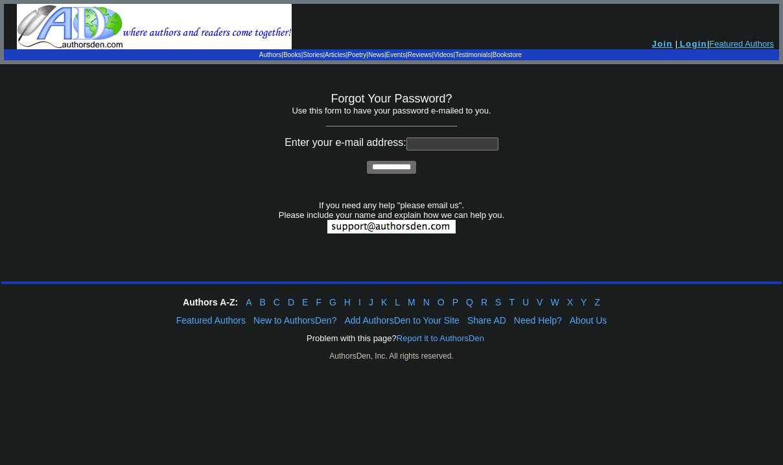 The width and height of the screenshot is (783, 465). I want to click on a: Z, so click(597, 302).